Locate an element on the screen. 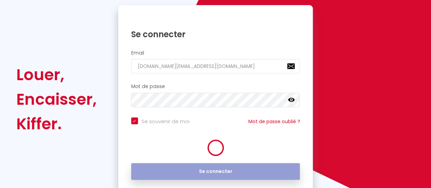 This screenshot has width=431, height=188. div: Louer, is located at coordinates (57, 75).